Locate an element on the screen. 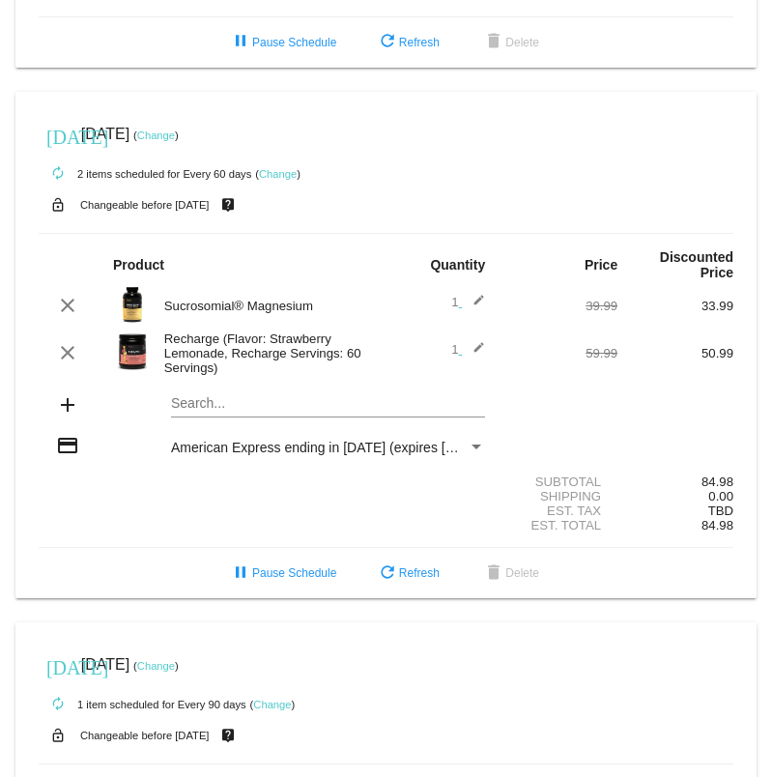 Image resolution: width=772 pixels, height=777 pixels. div: 50.99 is located at coordinates (676, 353).